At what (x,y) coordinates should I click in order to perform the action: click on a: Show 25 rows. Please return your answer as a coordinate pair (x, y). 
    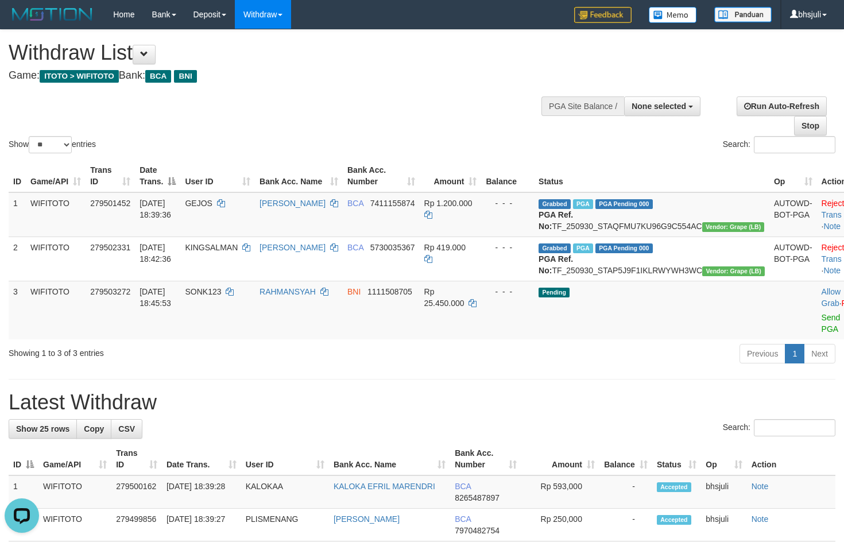
    Looking at the image, I should click on (42, 429).